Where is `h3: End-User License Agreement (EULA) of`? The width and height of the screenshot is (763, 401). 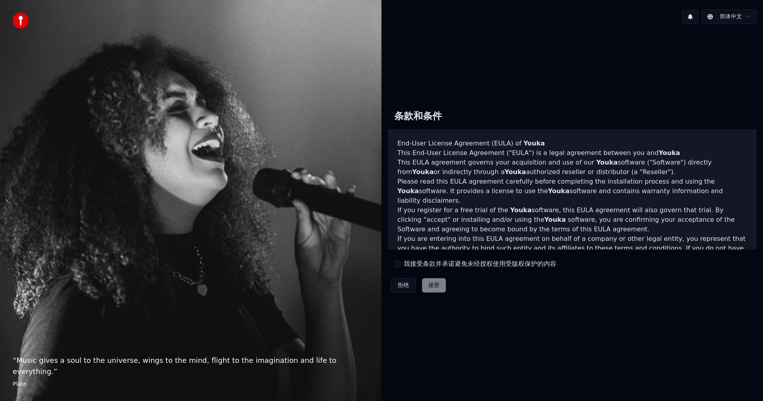
h3: End-User License Agreement (EULA) of is located at coordinates (572, 143).